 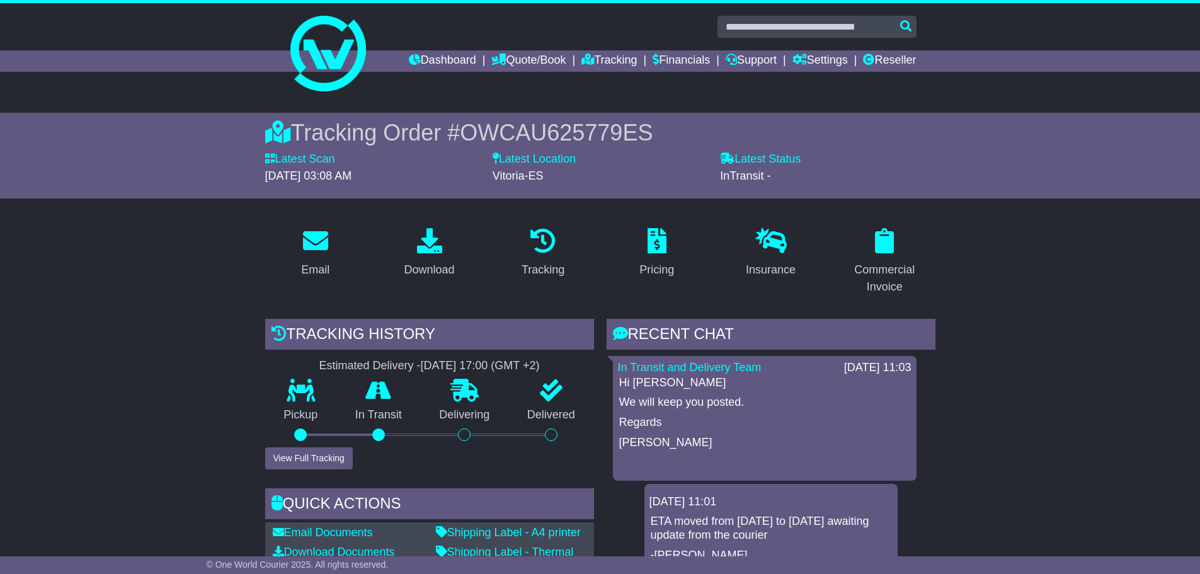 What do you see at coordinates (765, 403) in the screenshot?
I see `p: We will keep you posted.` at bounding box center [765, 403].